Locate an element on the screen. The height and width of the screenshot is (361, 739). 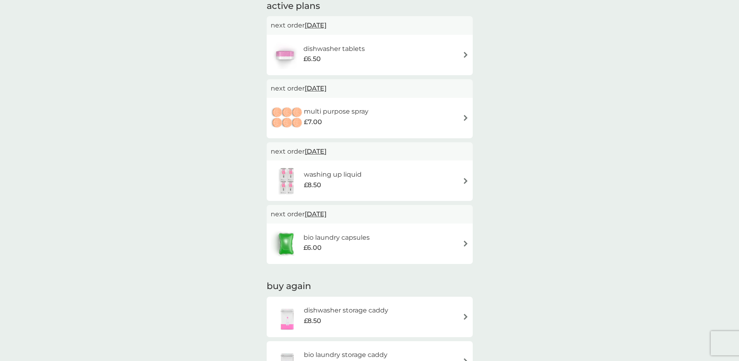
h6: dishwasher storage caddy is located at coordinates (346, 310).